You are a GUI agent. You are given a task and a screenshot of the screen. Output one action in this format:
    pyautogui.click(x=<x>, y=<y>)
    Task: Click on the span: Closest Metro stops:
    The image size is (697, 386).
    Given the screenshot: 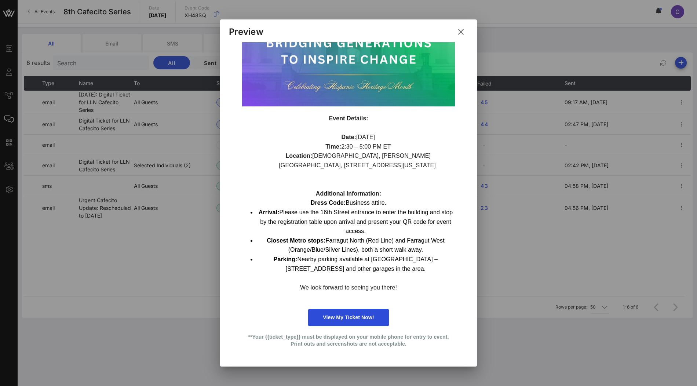 What is the action you would take?
    pyautogui.click(x=296, y=240)
    